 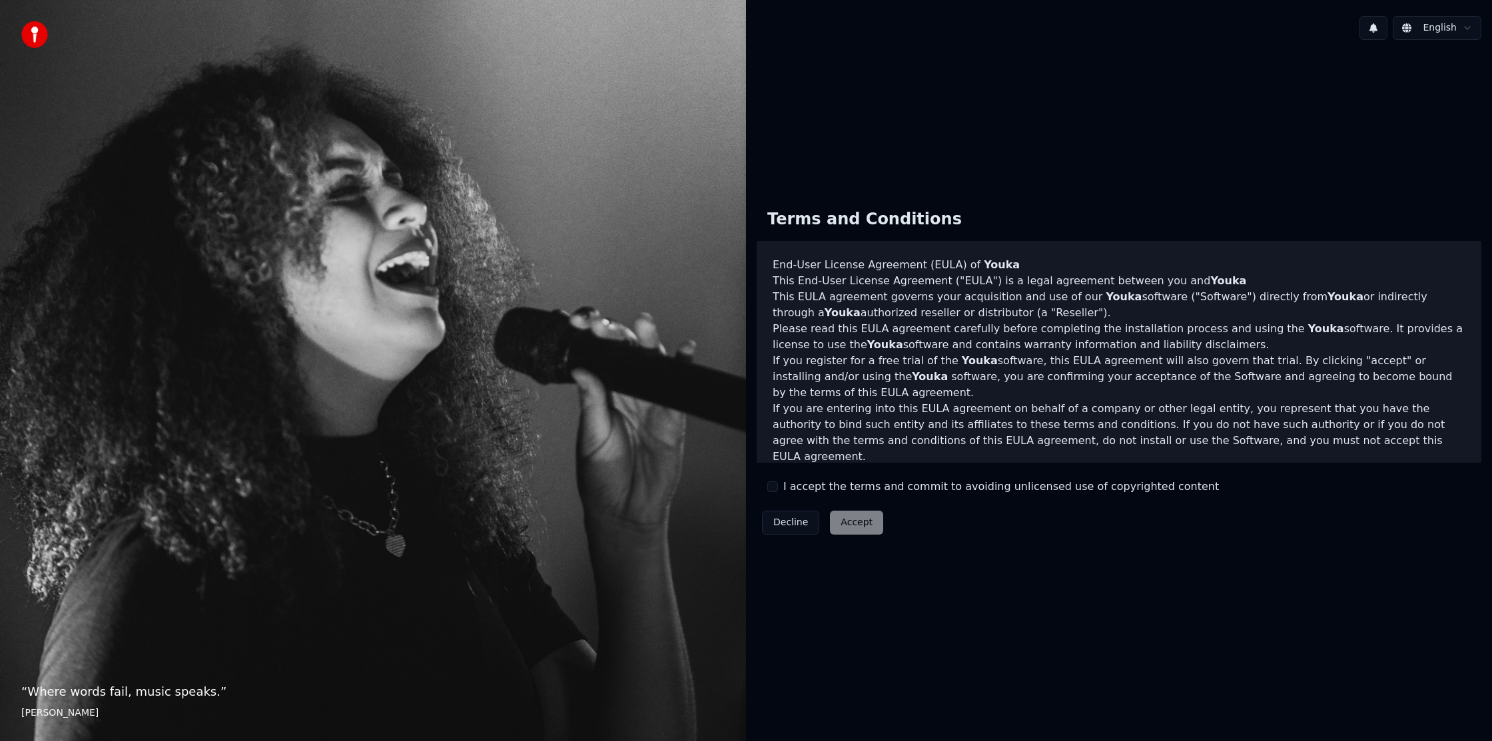 I want to click on p: This EULA agreement governs your acquisition and use of our software ("Software") directly from o..., so click(x=1119, y=305).